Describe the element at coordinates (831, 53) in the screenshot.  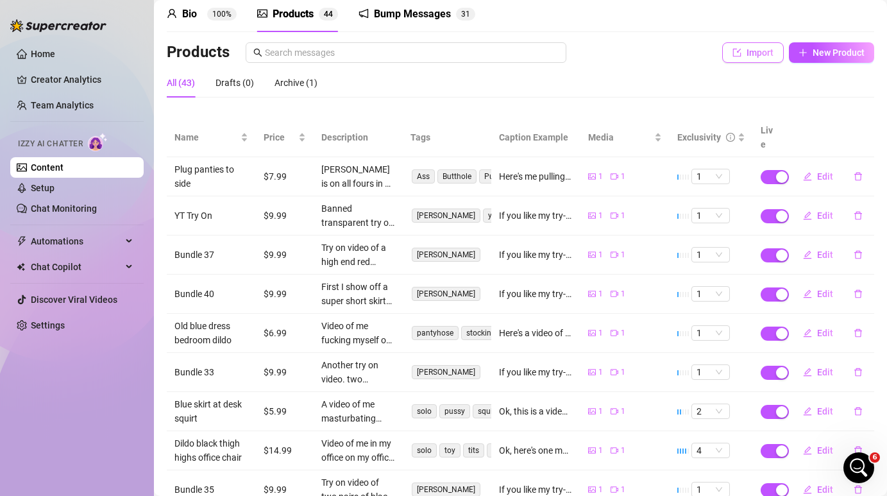
I see `button: New Product` at that location.